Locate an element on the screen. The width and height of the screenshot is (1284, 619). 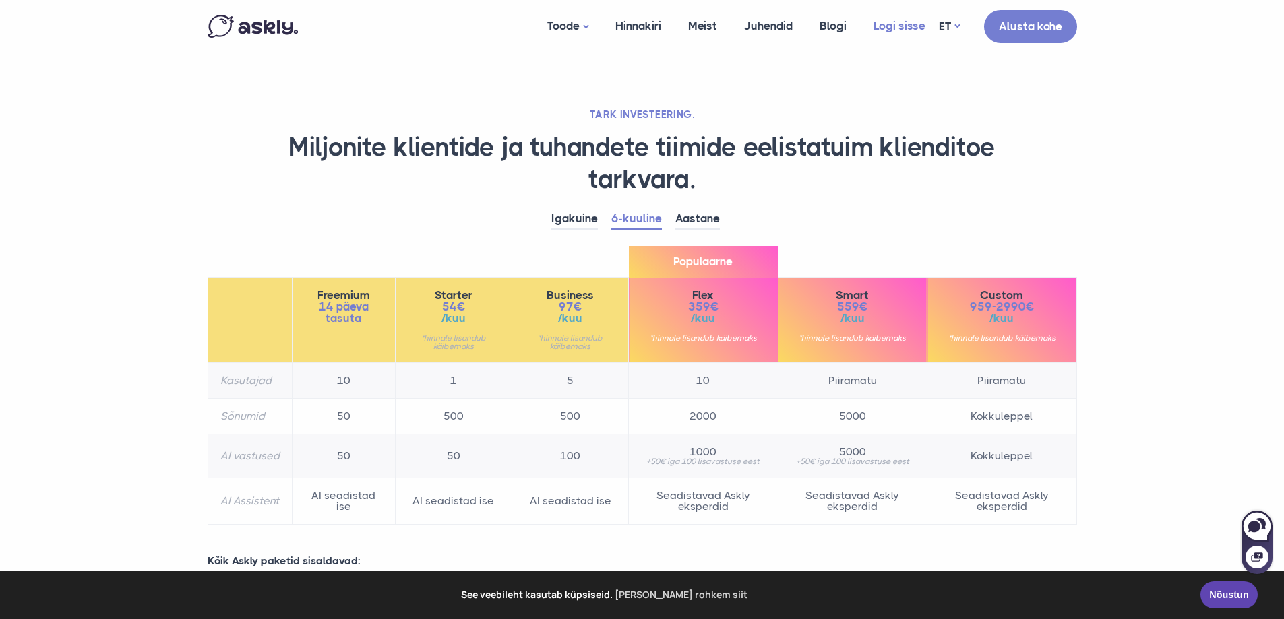
a: Alusta kohe is located at coordinates (1030, 26).